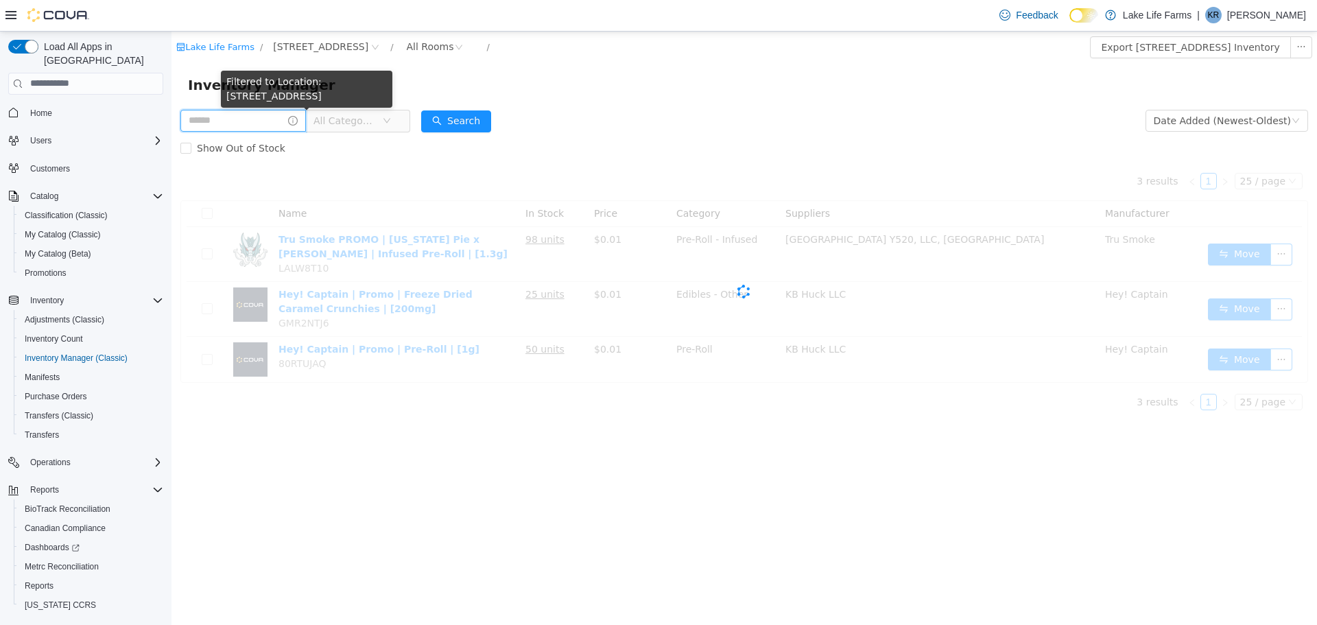 This screenshot has width=1317, height=625. I want to click on span: Feedback, so click(1037, 15).